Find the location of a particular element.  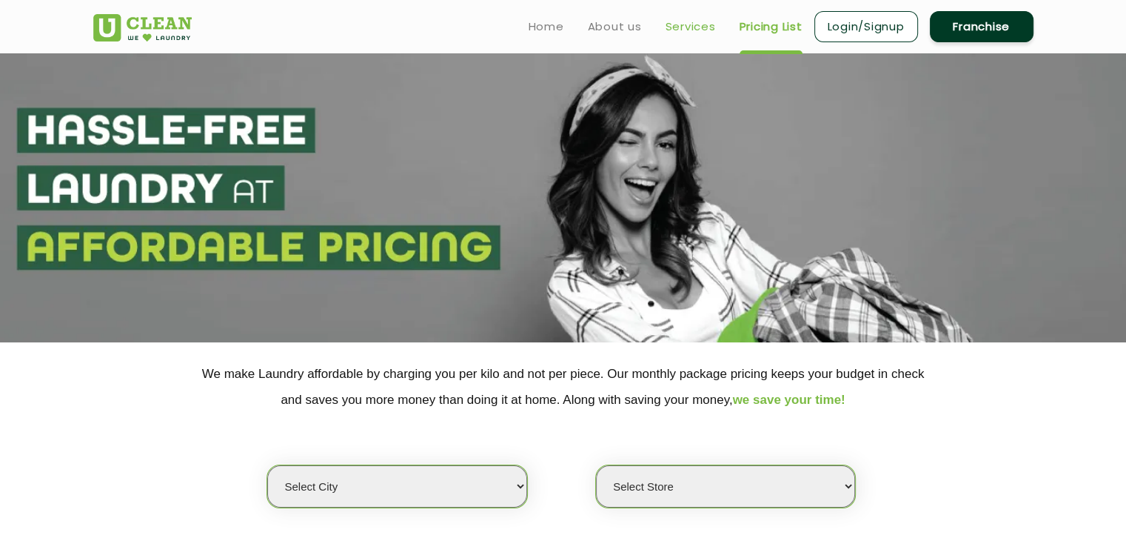

a: Services is located at coordinates (691, 27).